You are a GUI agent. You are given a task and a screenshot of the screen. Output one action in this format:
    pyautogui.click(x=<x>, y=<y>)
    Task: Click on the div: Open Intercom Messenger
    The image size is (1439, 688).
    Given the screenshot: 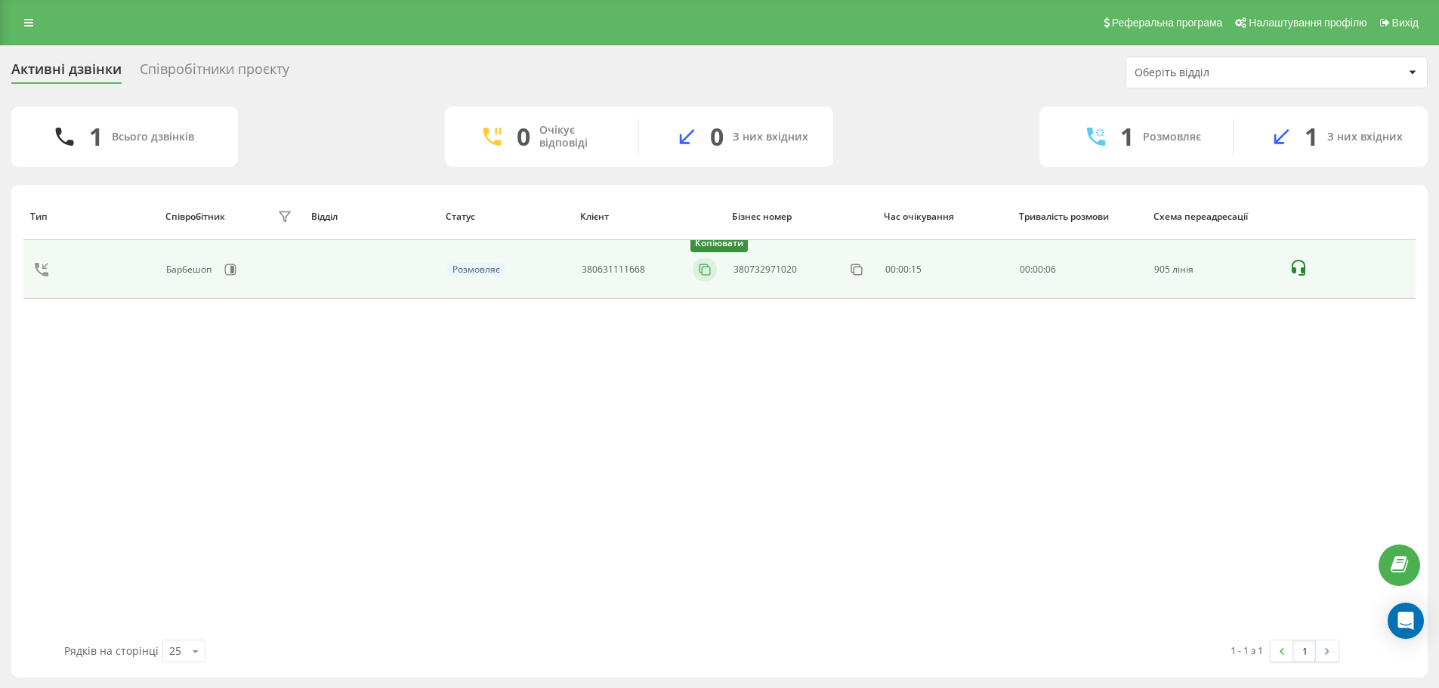 What is the action you would take?
    pyautogui.click(x=1406, y=621)
    